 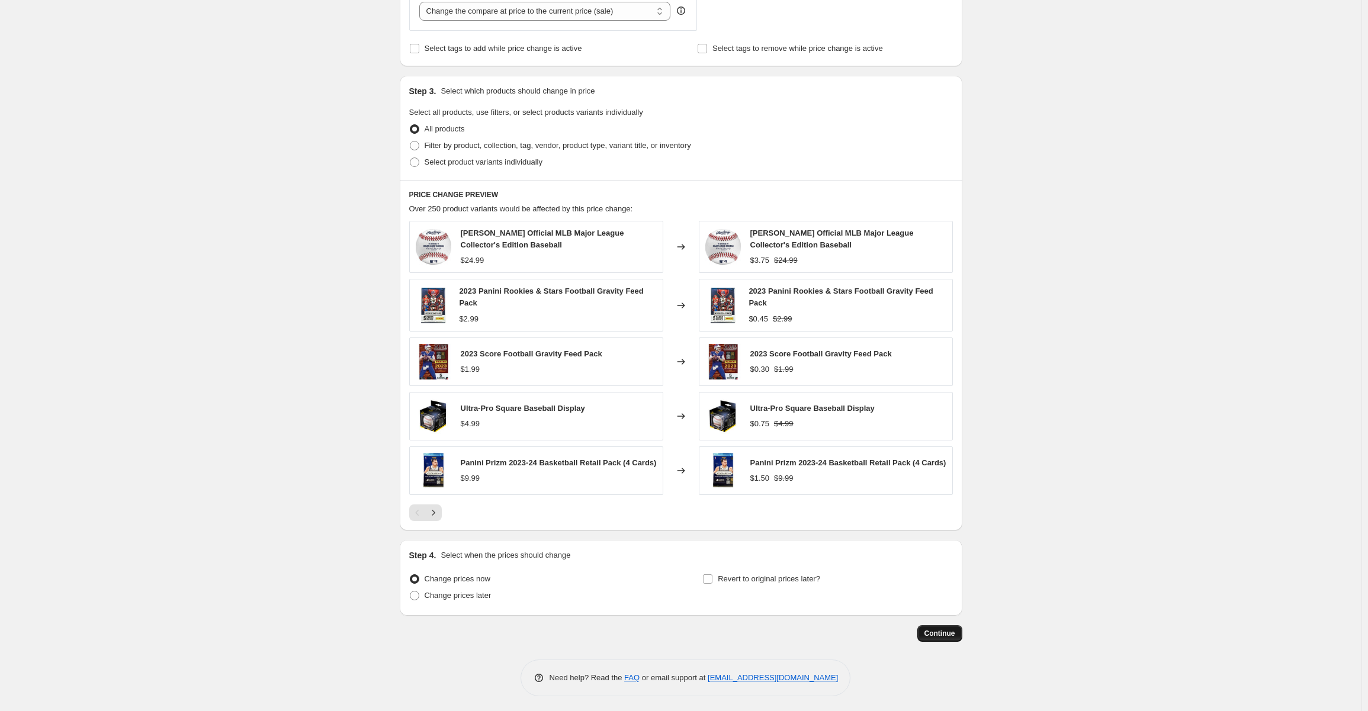 I want to click on span: Change prices later, so click(x=458, y=595).